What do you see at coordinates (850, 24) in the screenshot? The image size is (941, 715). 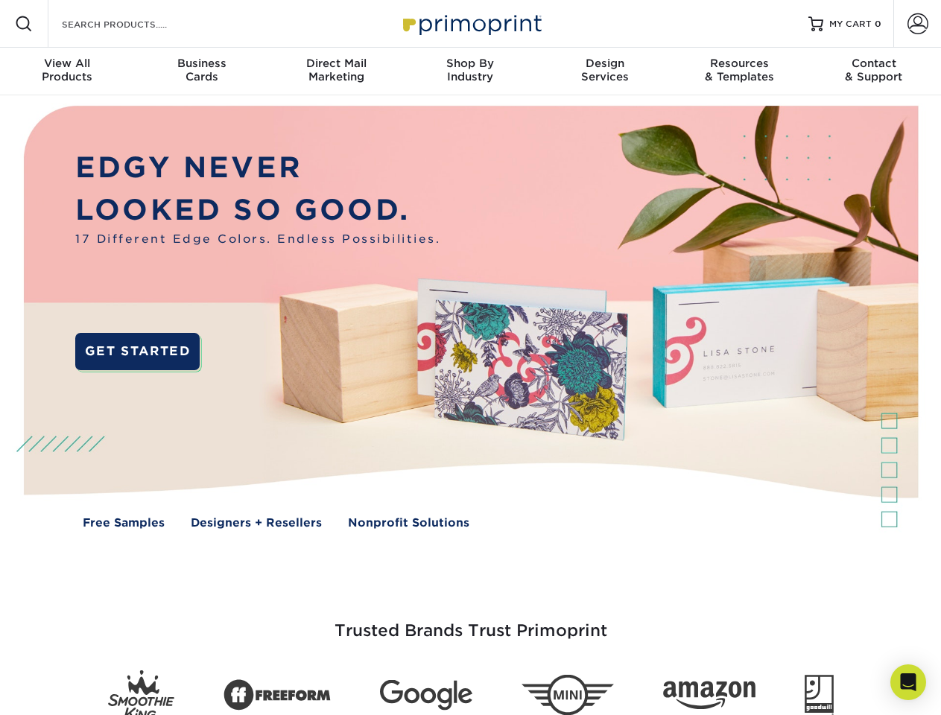 I see `span: MY CART` at bounding box center [850, 24].